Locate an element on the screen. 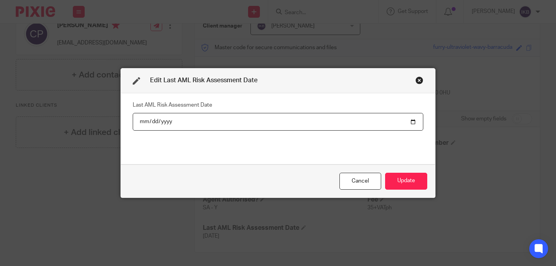 This screenshot has height=266, width=556. input: YYYY-MM-DD is located at coordinates (278, 122).